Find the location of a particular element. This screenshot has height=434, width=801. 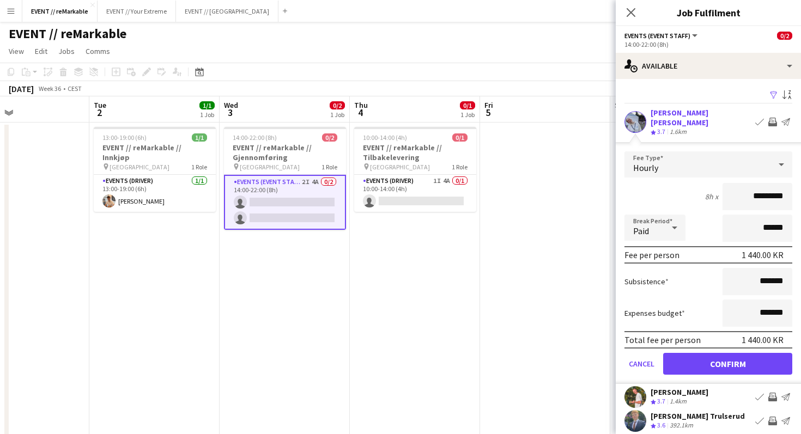

button: EVENT // Your Extreme is located at coordinates (137, 11).